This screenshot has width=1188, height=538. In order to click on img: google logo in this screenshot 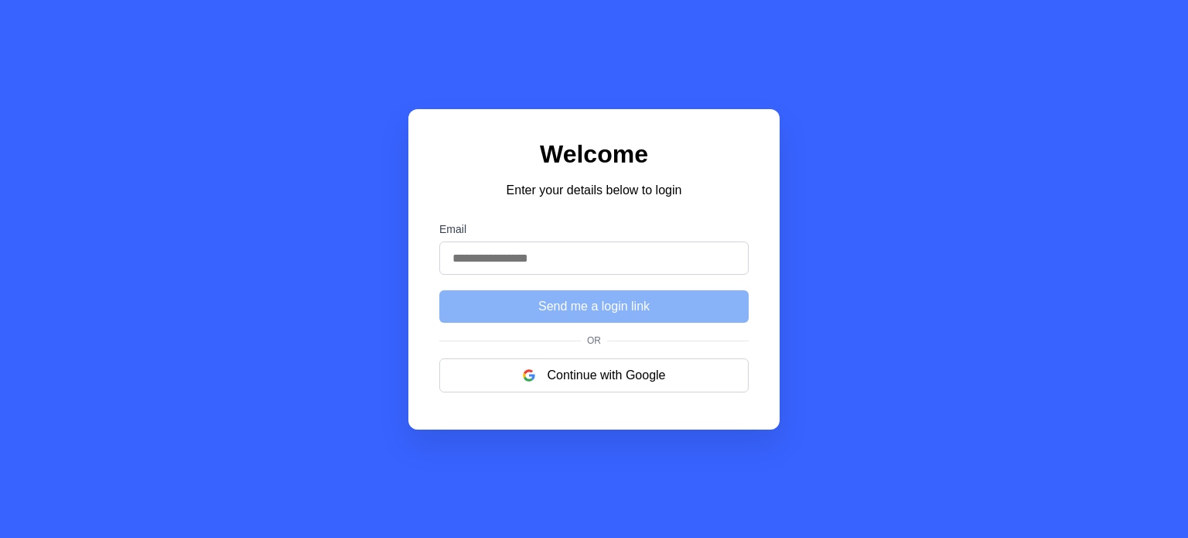, I will do `click(529, 375)`.